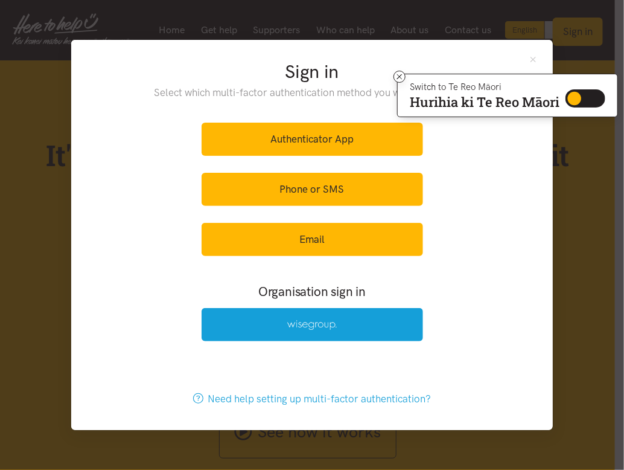 The width and height of the screenshot is (624, 470). I want to click on h2: Sign in, so click(312, 72).